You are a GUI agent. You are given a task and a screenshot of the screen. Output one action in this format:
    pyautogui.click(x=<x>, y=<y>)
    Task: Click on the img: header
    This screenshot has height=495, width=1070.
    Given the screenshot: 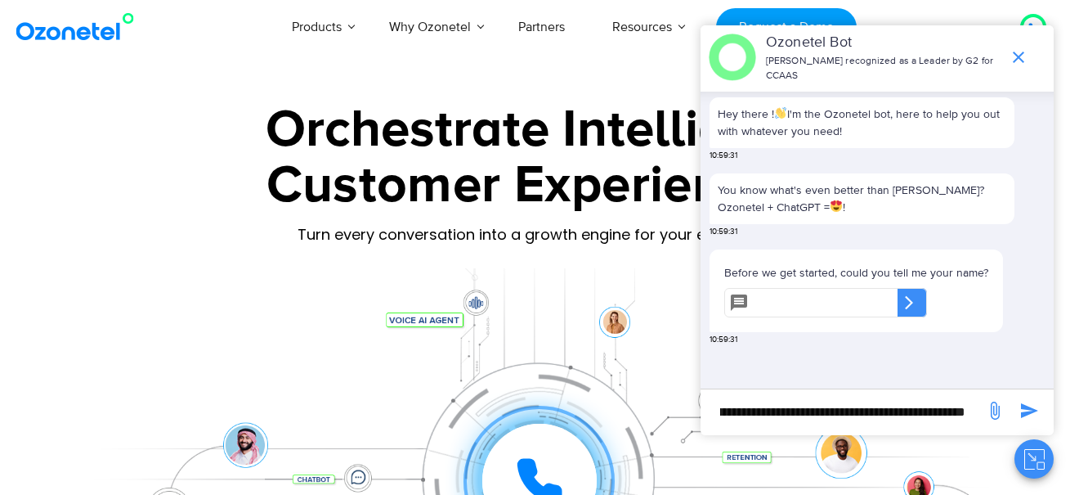 What is the action you would take?
    pyautogui.click(x=732, y=57)
    